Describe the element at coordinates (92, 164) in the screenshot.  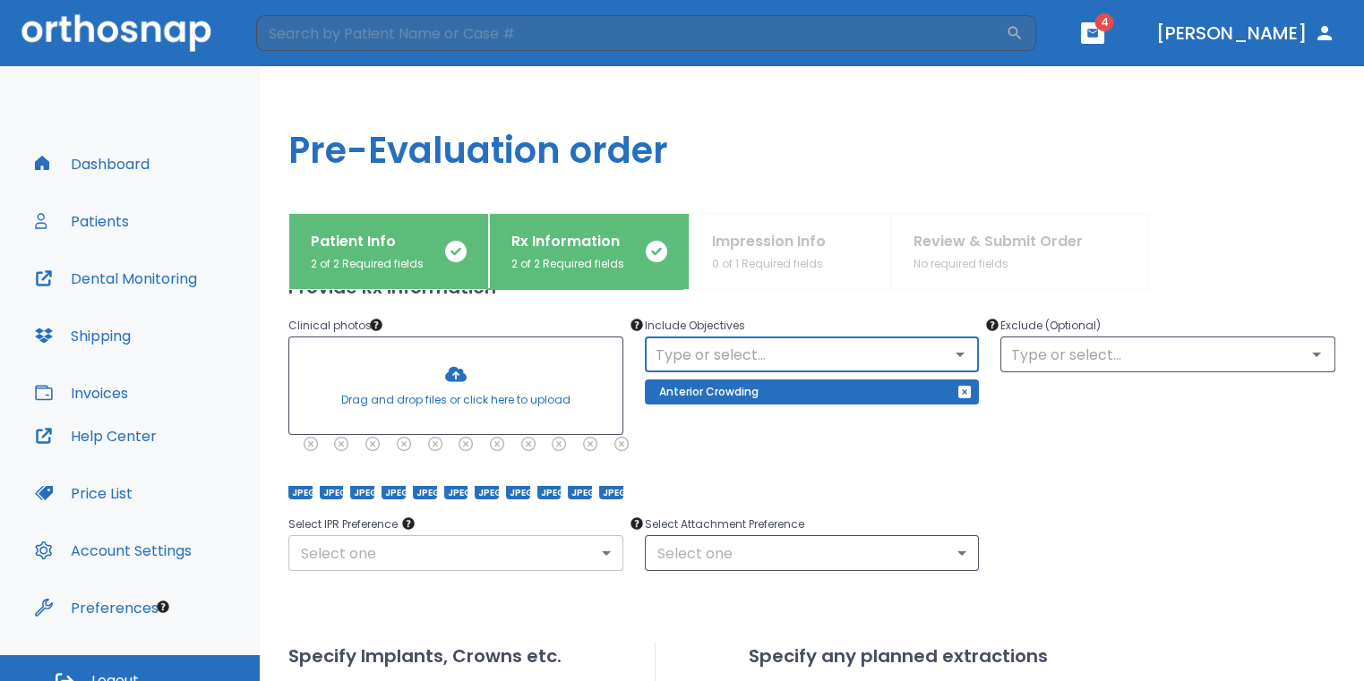
I see `button: Dashboard` at that location.